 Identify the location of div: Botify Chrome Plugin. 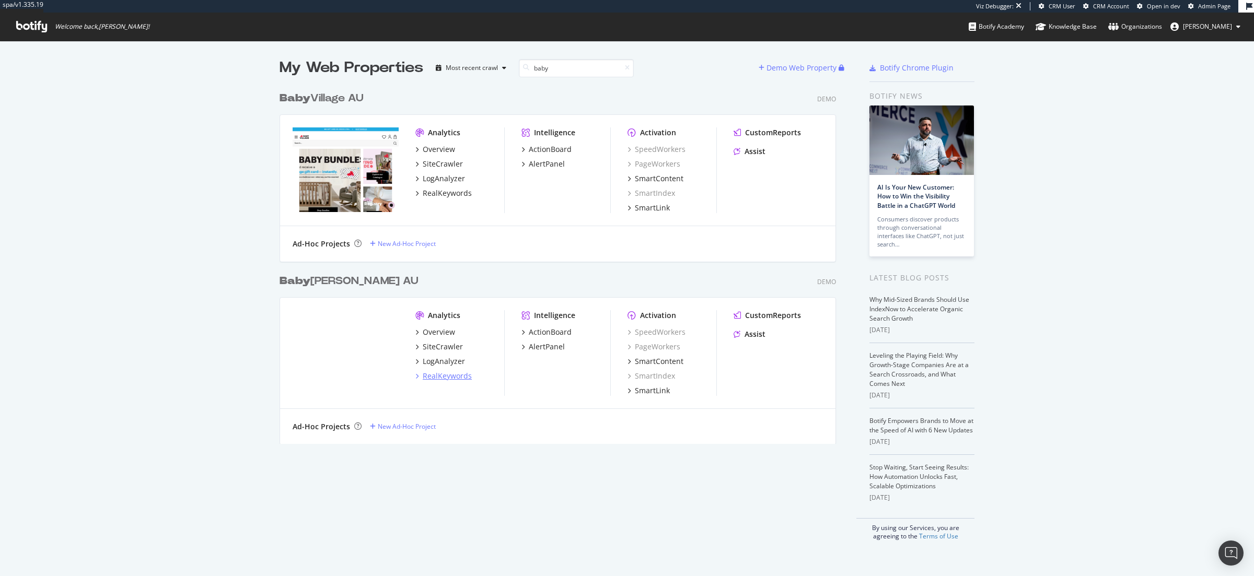
(917, 68).